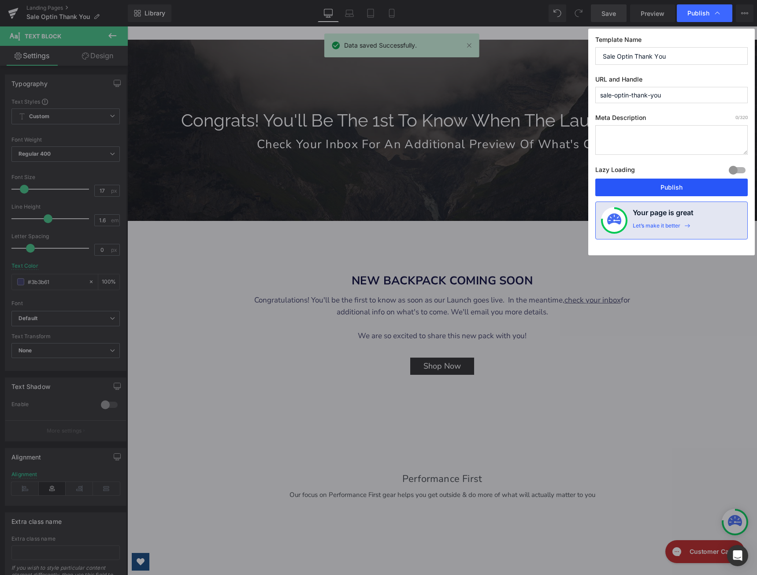  What do you see at coordinates (315, 452) in the screenshot?
I see `h2: Performance First` at bounding box center [315, 452].